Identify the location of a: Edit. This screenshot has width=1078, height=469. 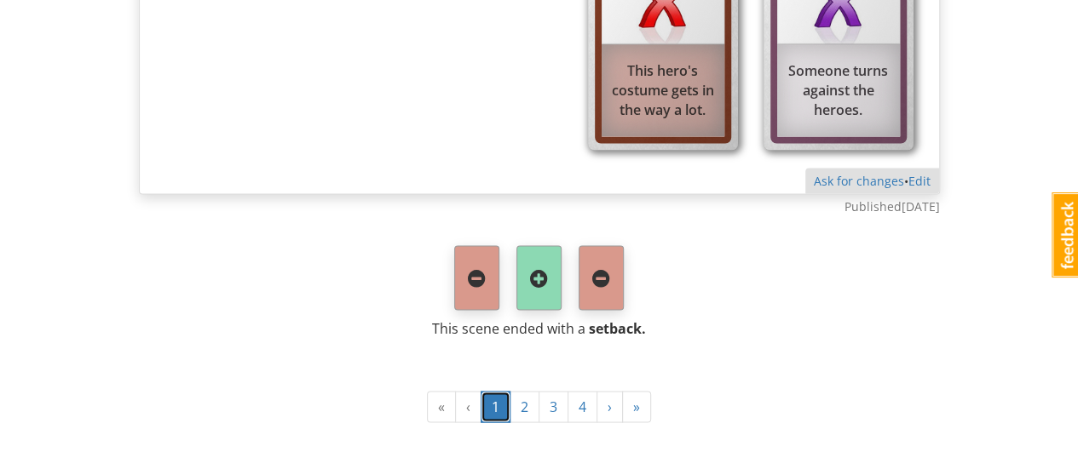
(919, 180).